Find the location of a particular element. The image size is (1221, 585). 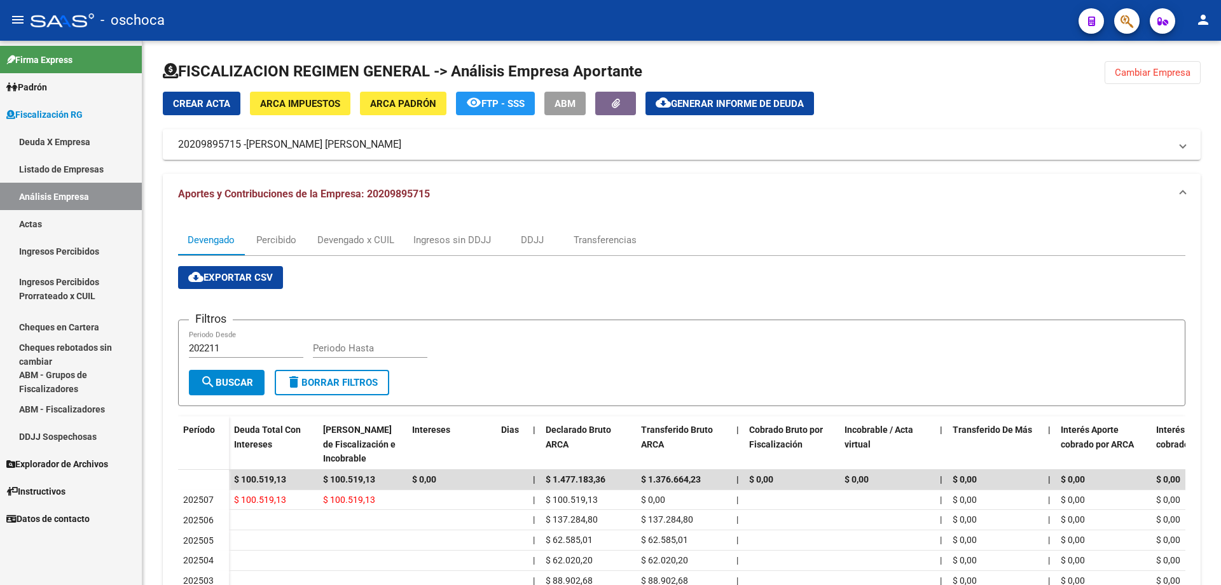

button: ARCA Impuestos is located at coordinates (300, 103).